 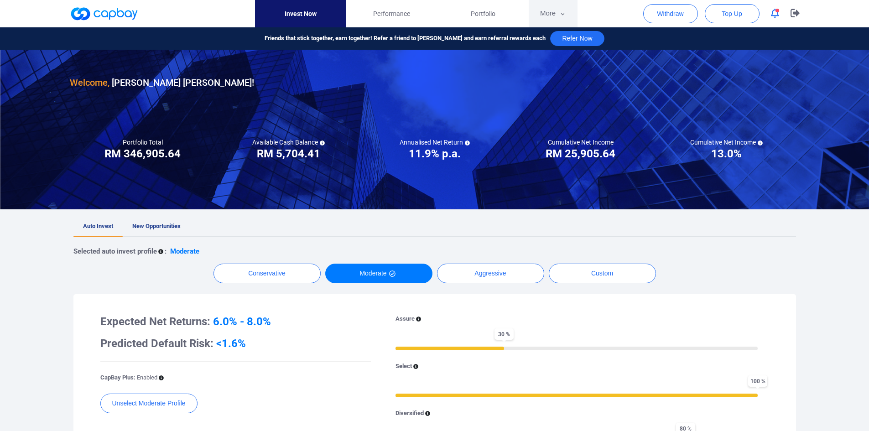 What do you see at coordinates (185, 251) in the screenshot?
I see `p: Moderate` at bounding box center [185, 251].